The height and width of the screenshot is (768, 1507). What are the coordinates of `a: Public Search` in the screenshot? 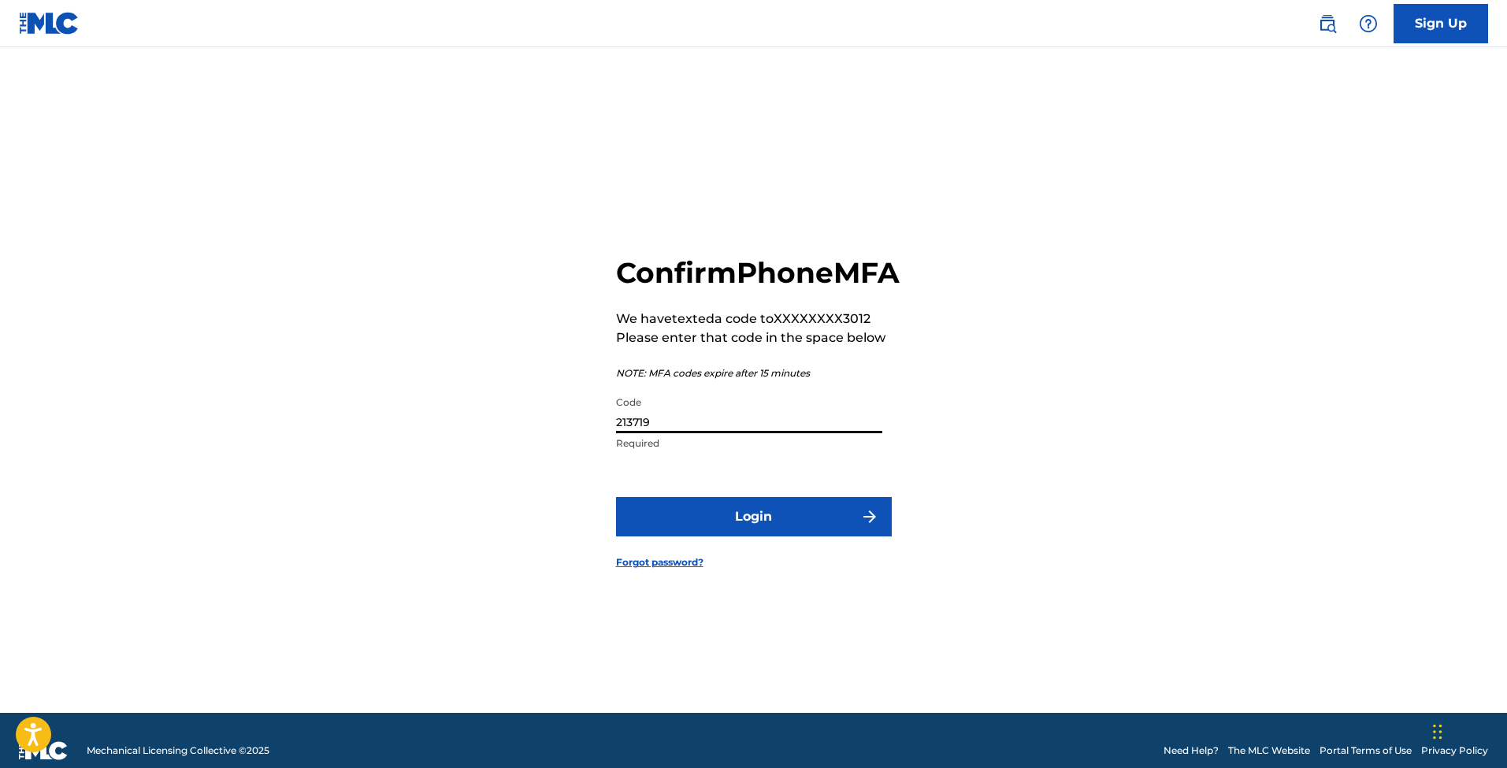 It's located at (1328, 24).